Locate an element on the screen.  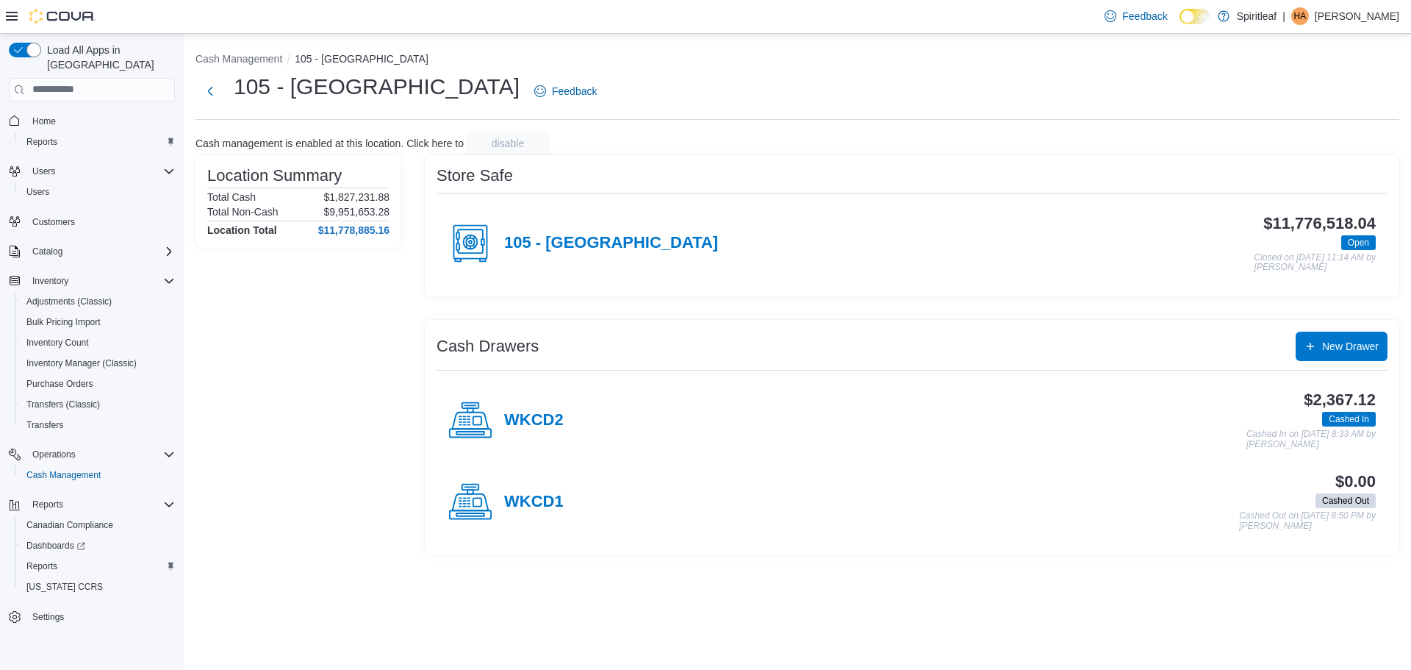
a: Settings is located at coordinates (48, 617).